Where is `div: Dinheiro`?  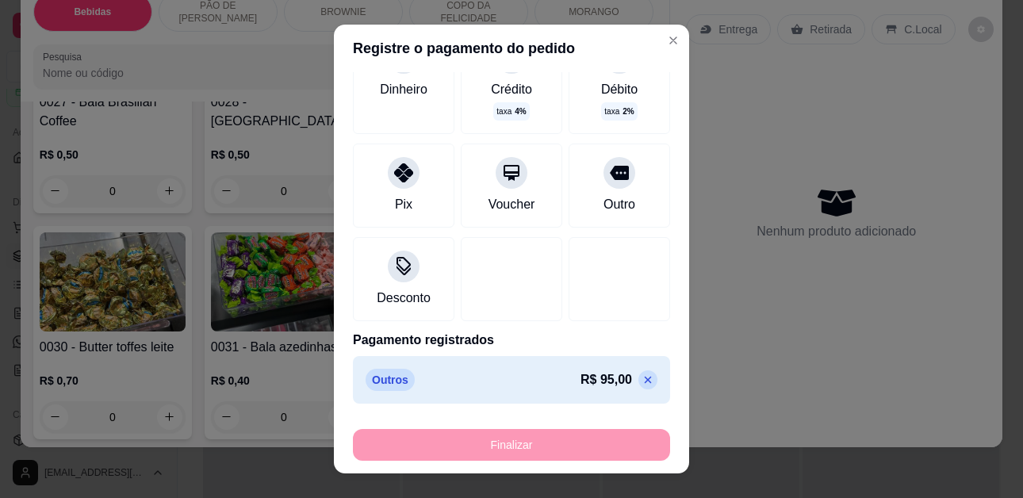
div: Dinheiro is located at coordinates (404, 90).